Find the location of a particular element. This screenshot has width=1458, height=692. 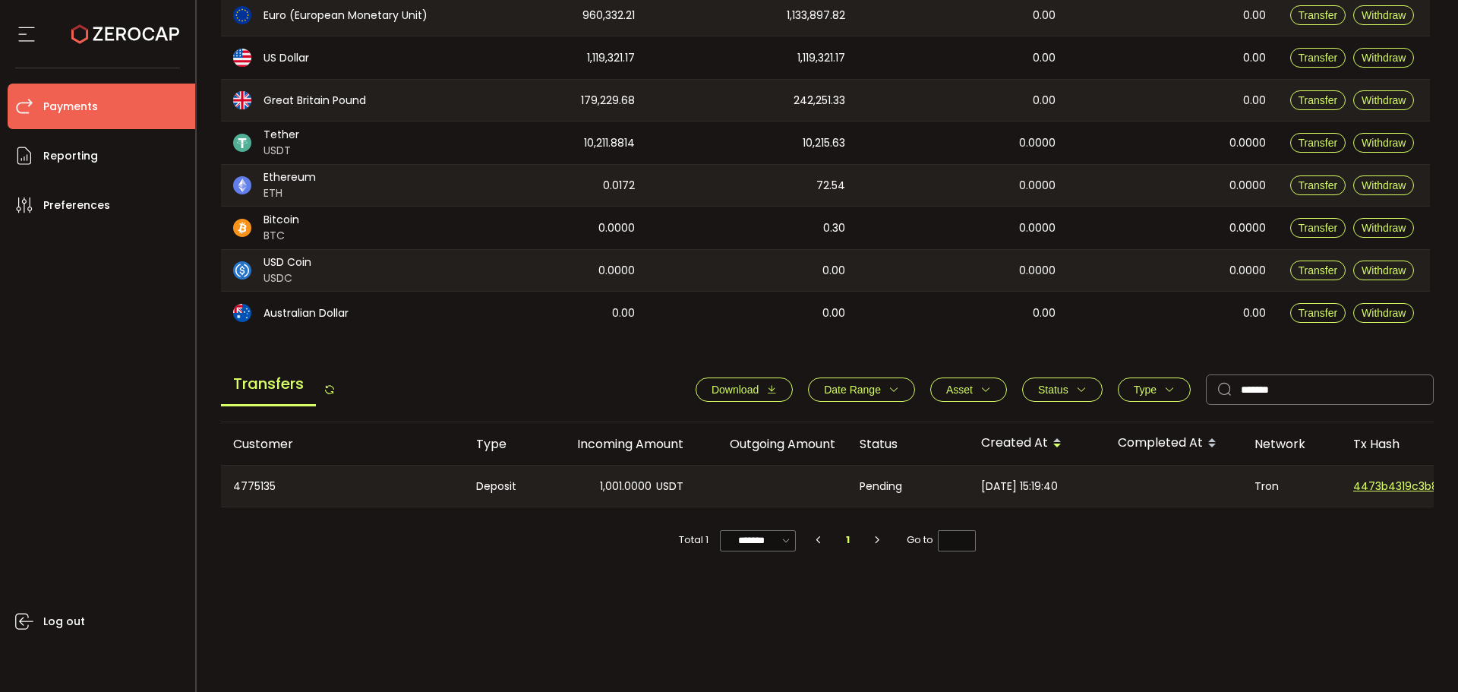

span: USD Coin is located at coordinates (287, 262).